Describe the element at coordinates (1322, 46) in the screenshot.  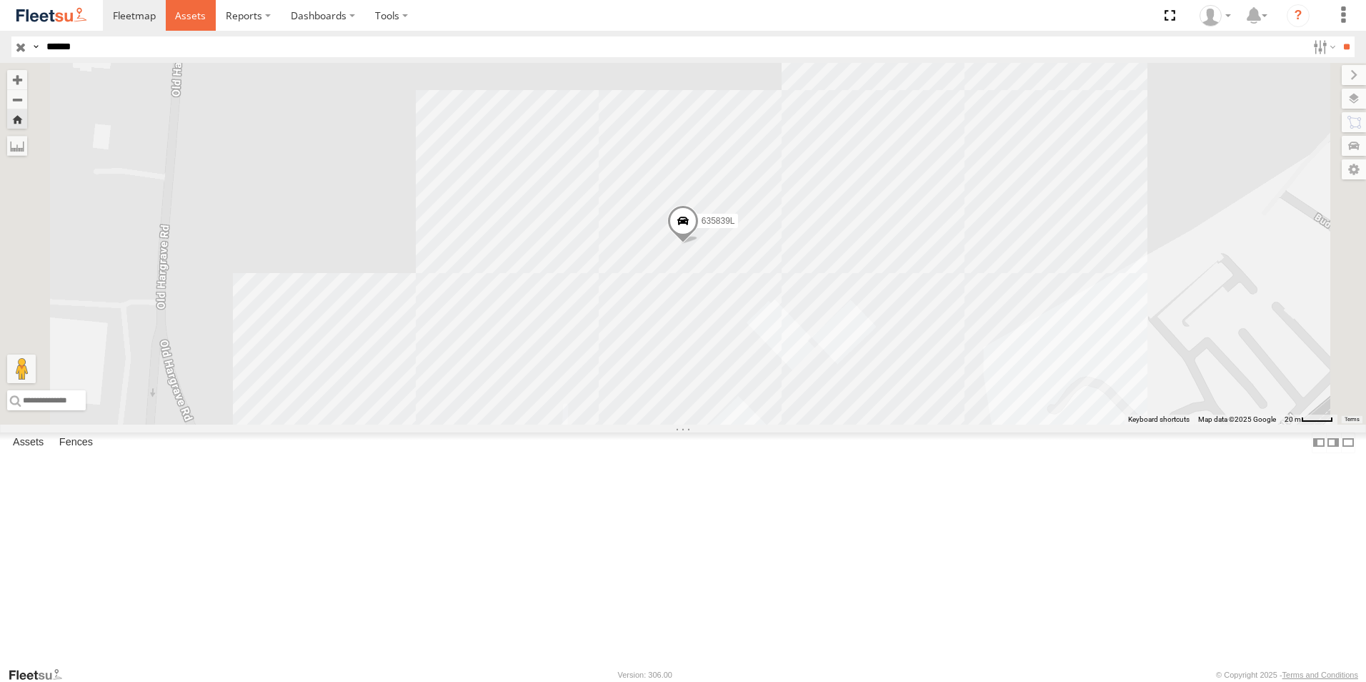
I see `label: Search Filter Options` at that location.